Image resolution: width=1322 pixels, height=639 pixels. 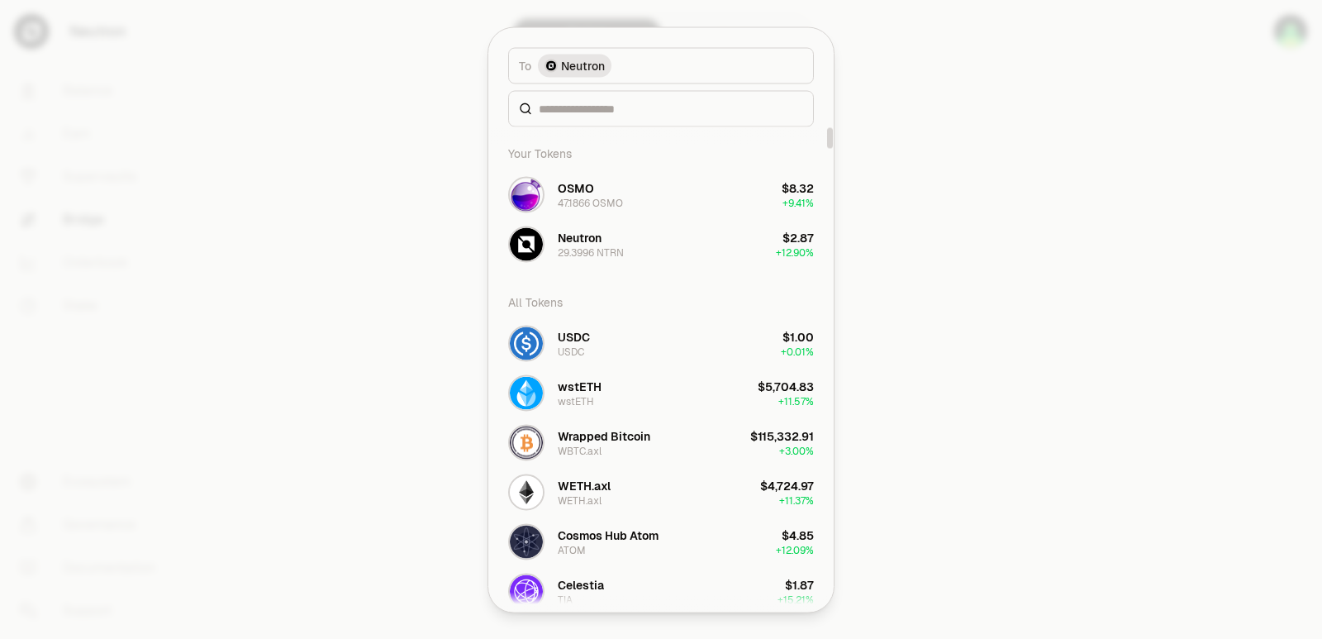 What do you see at coordinates (608, 535) in the screenshot?
I see `div: Cosmos Hub Atom` at bounding box center [608, 535].